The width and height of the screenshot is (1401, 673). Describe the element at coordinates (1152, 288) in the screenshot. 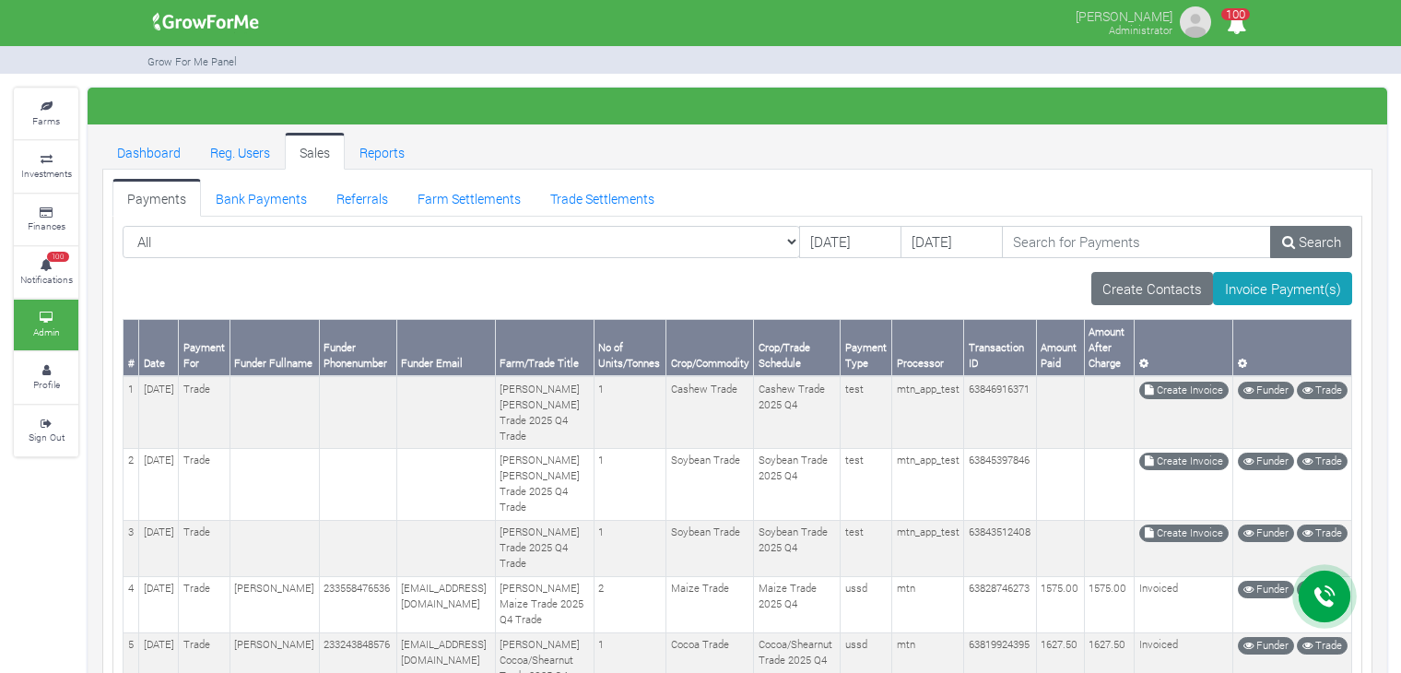

I see `a: Create Contacts` at that location.